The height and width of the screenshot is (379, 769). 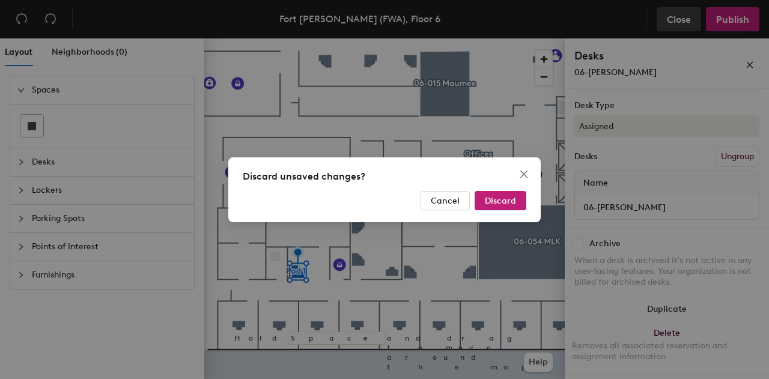 What do you see at coordinates (501, 201) in the screenshot?
I see `button: Discard` at bounding box center [501, 201].